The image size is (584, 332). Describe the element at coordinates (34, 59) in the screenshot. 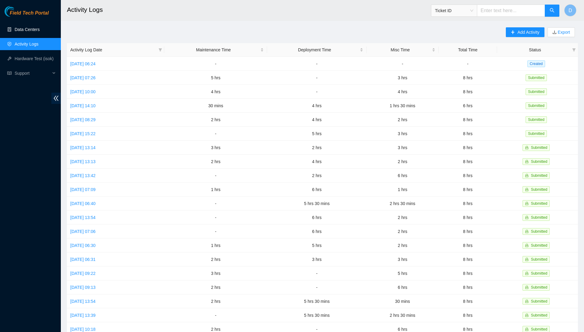

I see `a: Hardware Test (isok)` at that location.